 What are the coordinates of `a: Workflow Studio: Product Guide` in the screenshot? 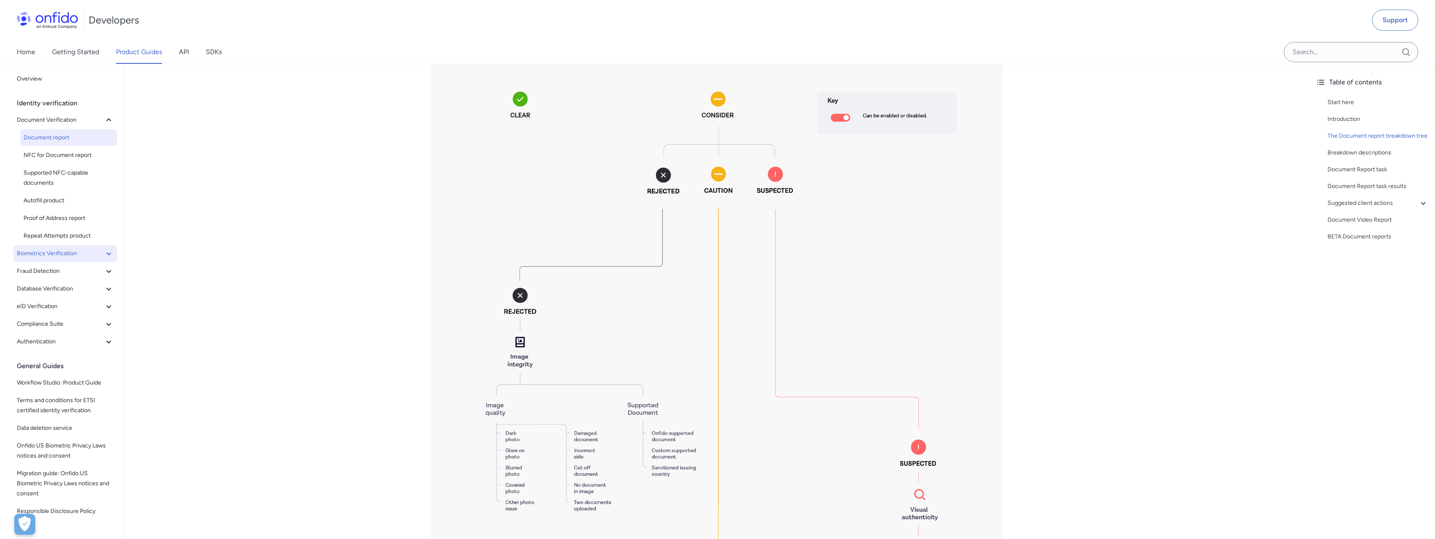 It's located at (65, 383).